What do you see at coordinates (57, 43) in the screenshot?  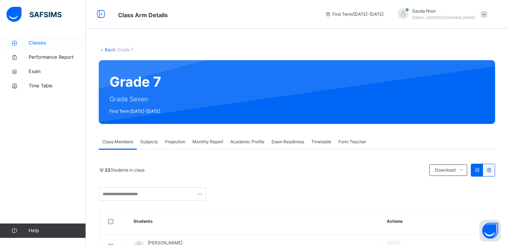 I see `span: Classes` at bounding box center [57, 43].